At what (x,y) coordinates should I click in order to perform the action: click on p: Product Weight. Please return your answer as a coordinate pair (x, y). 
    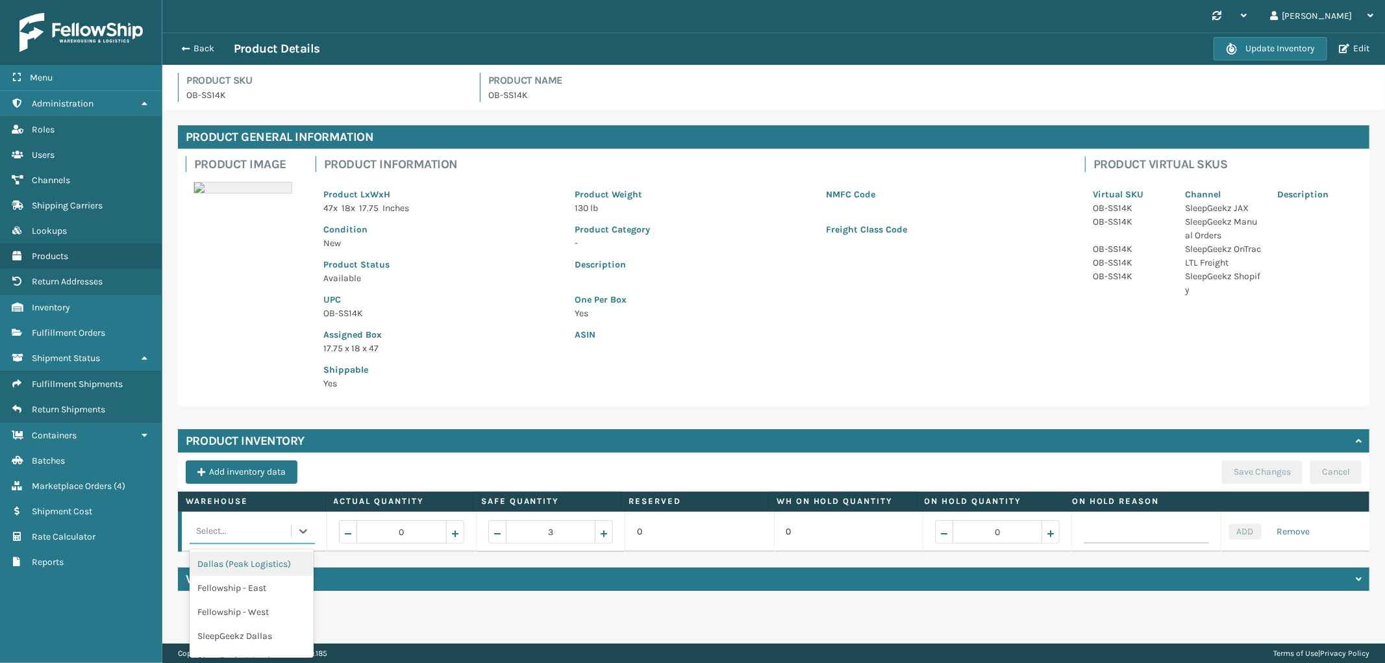
    Looking at the image, I should click on (692, 194).